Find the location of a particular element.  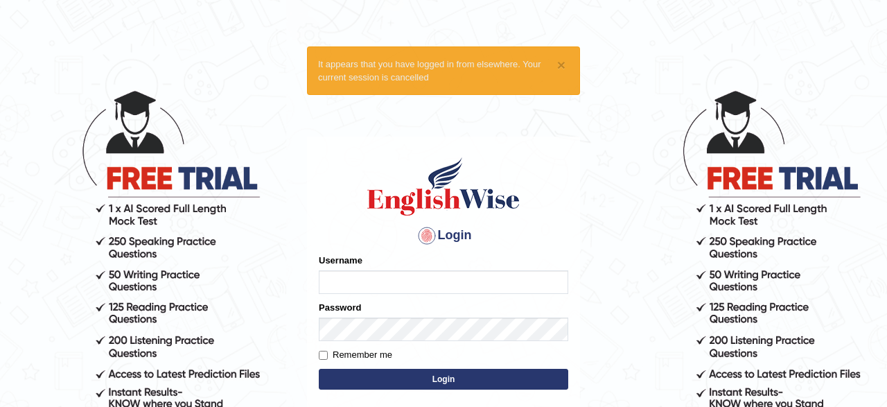

label: Username is located at coordinates (340, 260).